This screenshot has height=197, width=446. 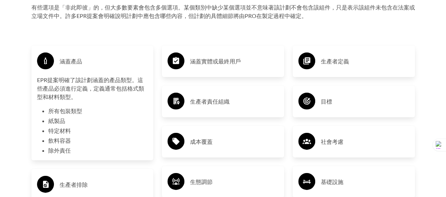 What do you see at coordinates (71, 61) in the screenshot?
I see `font: 涵蓋產品` at bounding box center [71, 61].